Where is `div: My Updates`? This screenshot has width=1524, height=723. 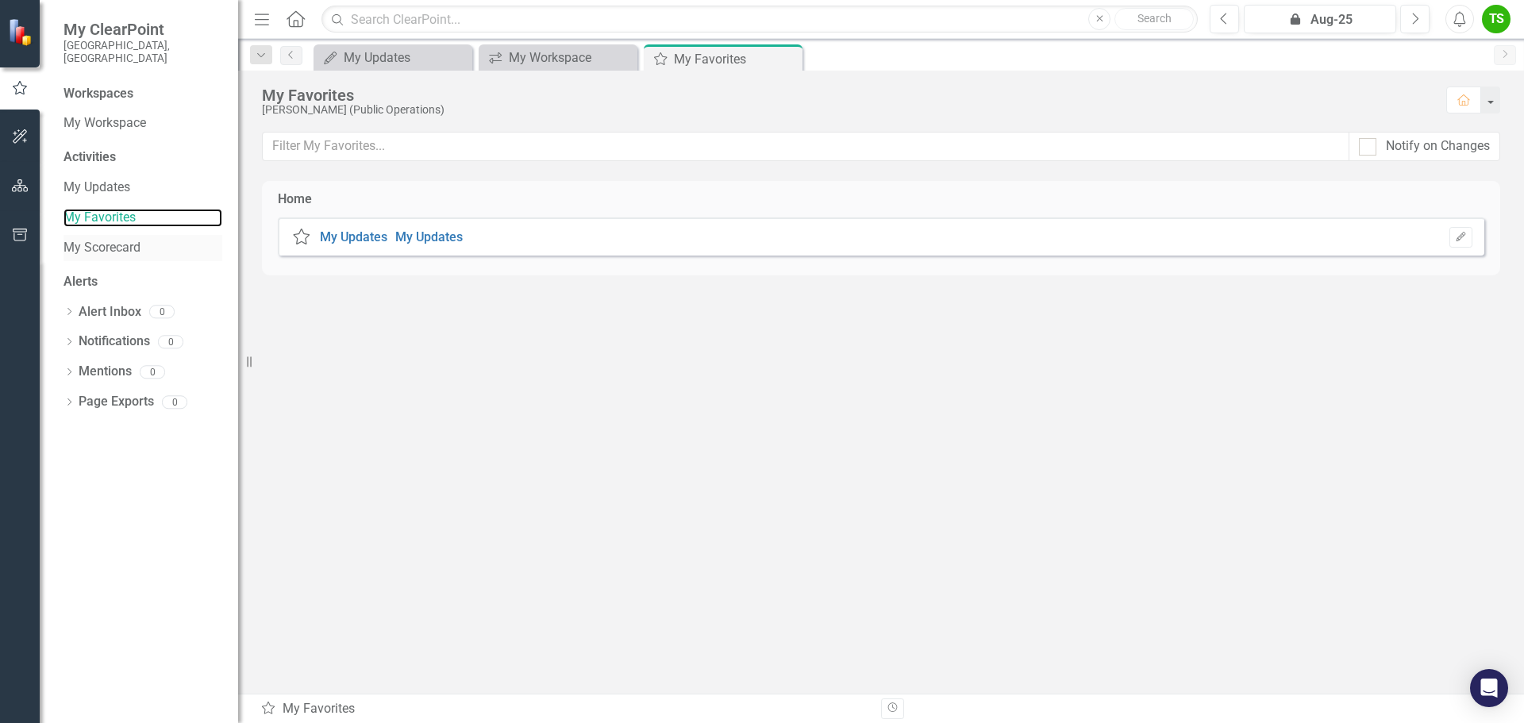 div: My Updates is located at coordinates (406, 57).